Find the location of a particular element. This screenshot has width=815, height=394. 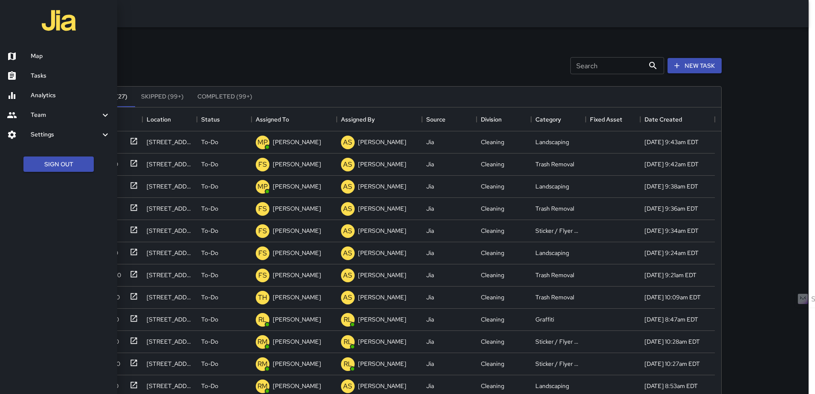

h6: Settings is located at coordinates (65, 135).